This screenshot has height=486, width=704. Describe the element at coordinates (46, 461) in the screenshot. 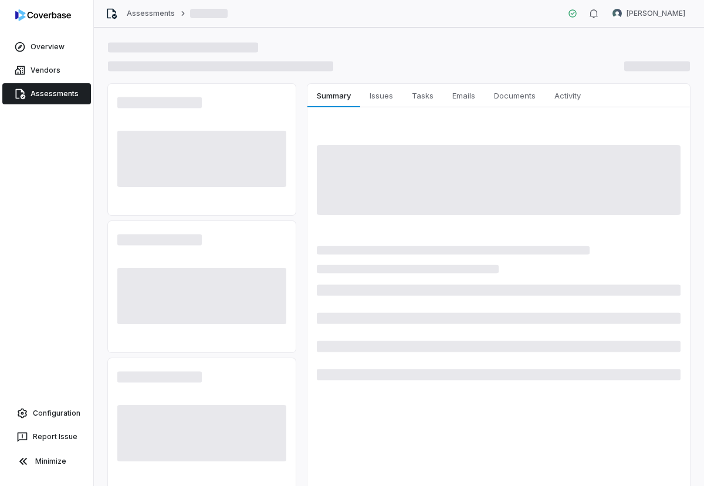

I see `button: Minimize` at that location.